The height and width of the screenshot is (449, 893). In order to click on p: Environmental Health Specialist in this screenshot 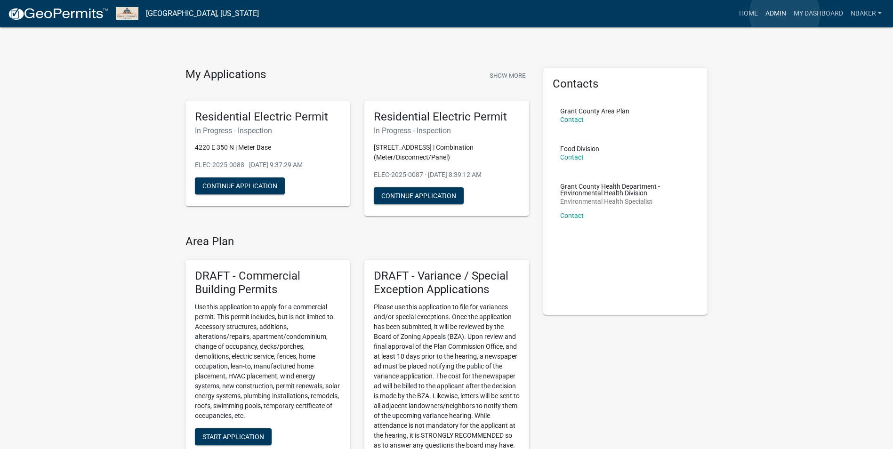, I will do `click(625, 201)`.